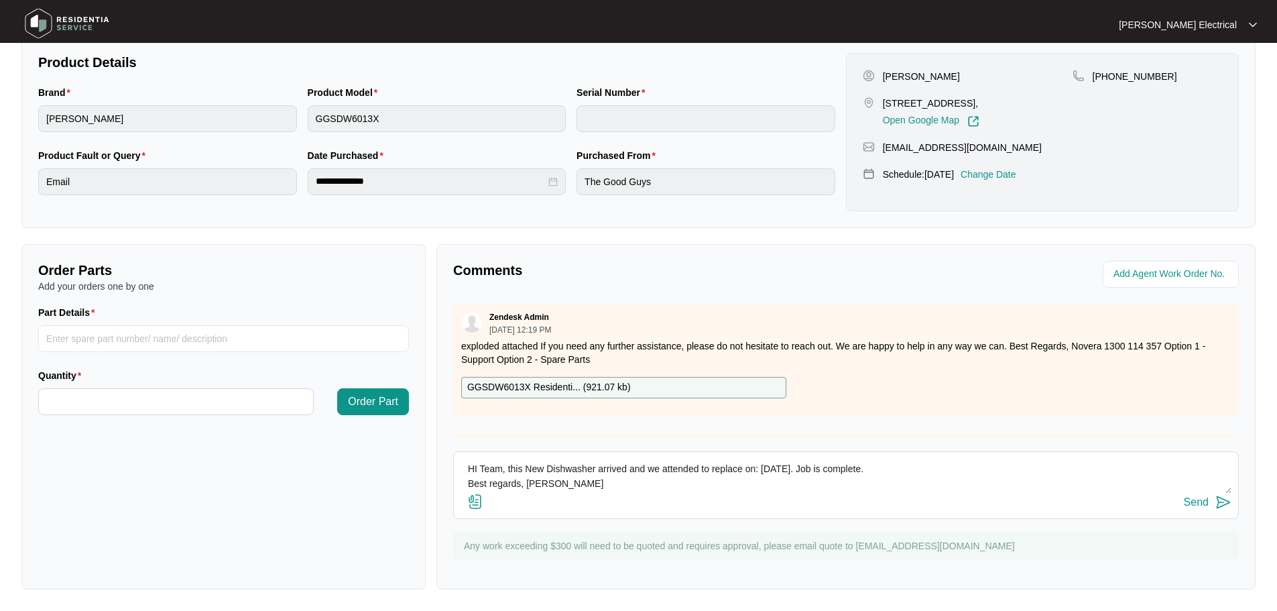 The height and width of the screenshot is (611, 1277). What do you see at coordinates (1172, 274) in the screenshot?
I see `input: Add Agent Work Order No.` at bounding box center [1172, 274].